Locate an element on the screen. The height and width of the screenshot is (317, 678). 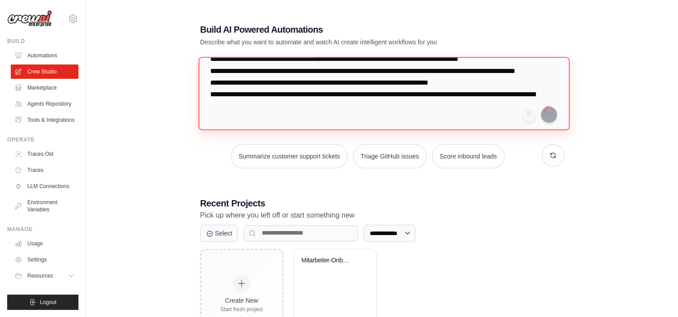
button: Resources is located at coordinates (44, 276).